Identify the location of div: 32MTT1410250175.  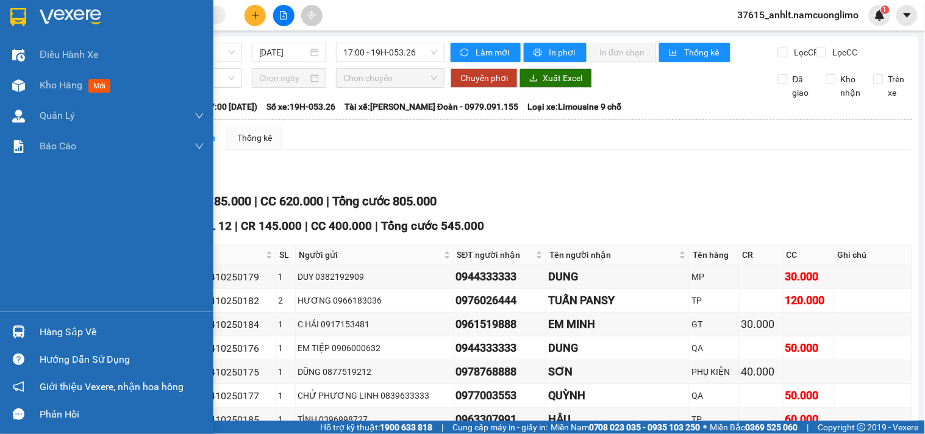
(223, 372).